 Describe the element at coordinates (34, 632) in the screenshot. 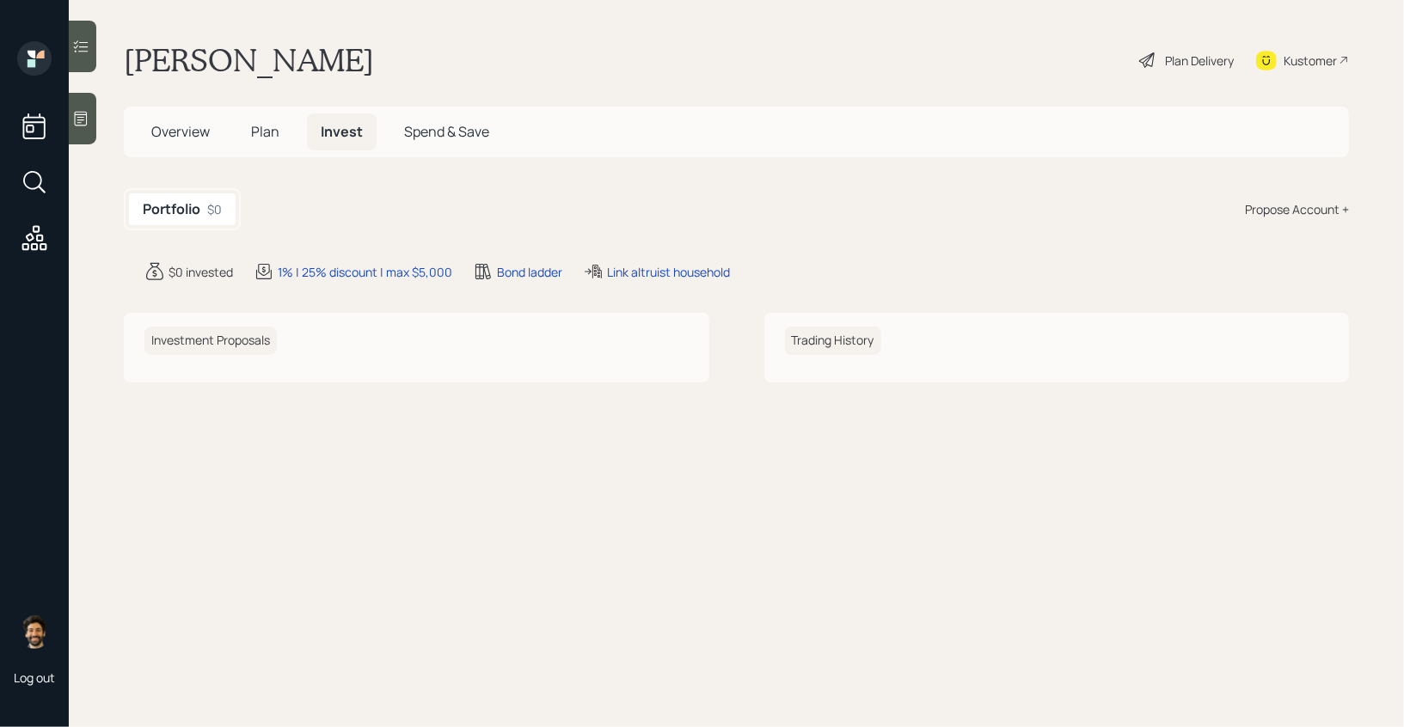

I see `img: eric-schwartz-headshot.png` at that location.